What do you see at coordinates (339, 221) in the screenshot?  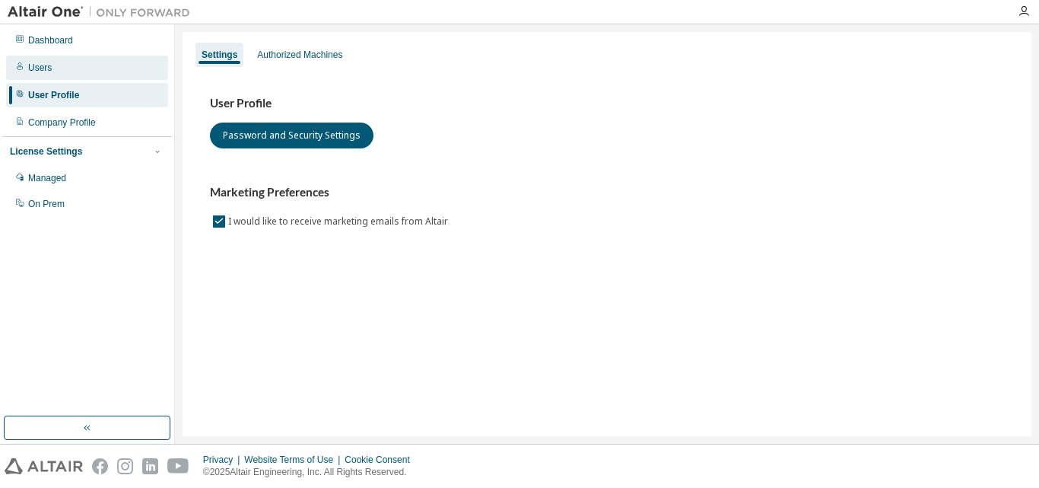 I see `label: I would like to receive marketing emails from Altair` at bounding box center [339, 221].